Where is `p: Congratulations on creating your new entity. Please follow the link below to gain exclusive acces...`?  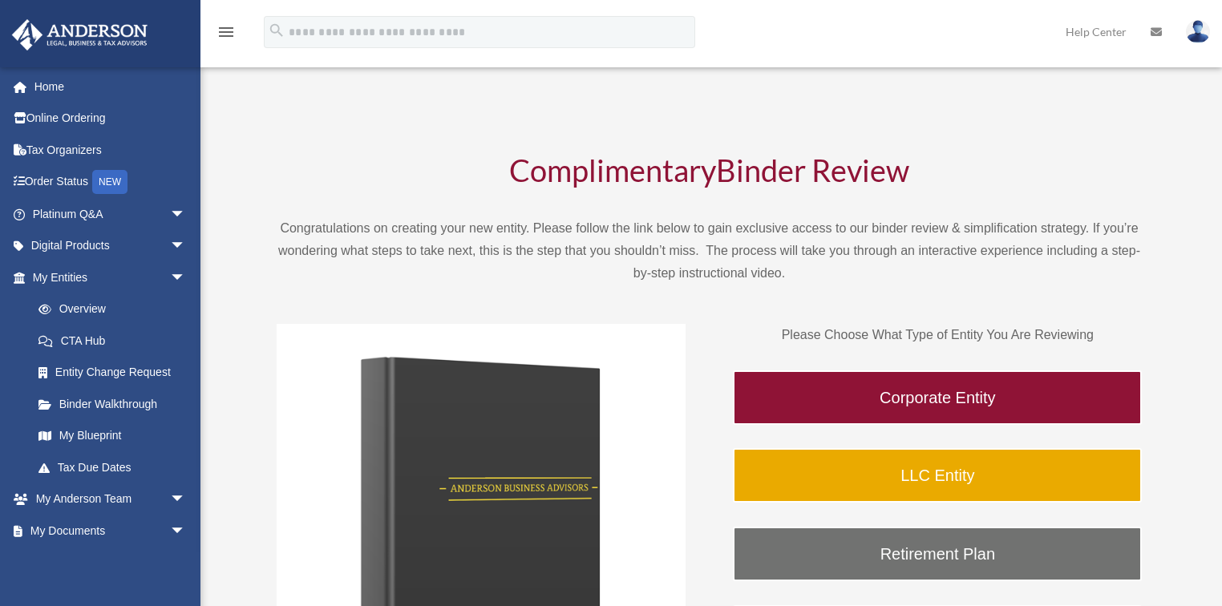 p: Congratulations on creating your new entity. Please follow the link below to gain exclusive acces... is located at coordinates (710, 251).